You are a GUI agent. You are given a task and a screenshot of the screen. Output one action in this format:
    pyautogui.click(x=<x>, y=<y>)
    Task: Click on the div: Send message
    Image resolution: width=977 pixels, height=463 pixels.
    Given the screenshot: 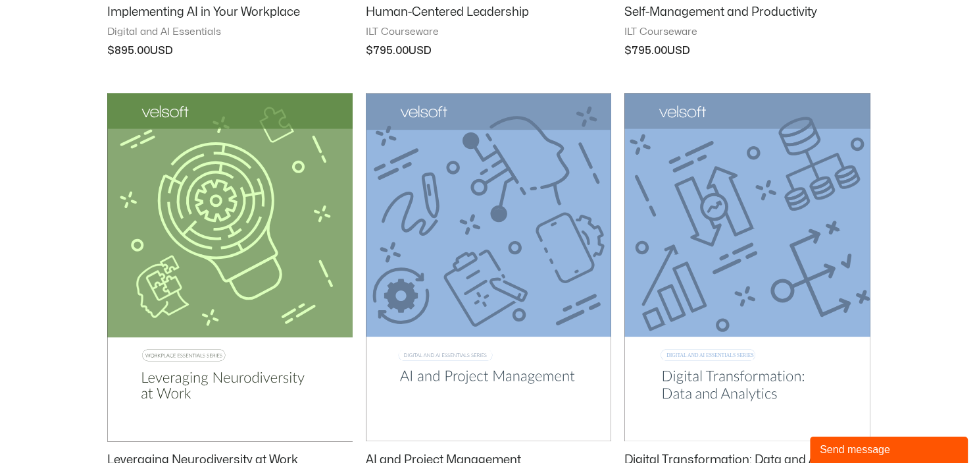 What is the action you would take?
    pyautogui.click(x=79, y=16)
    